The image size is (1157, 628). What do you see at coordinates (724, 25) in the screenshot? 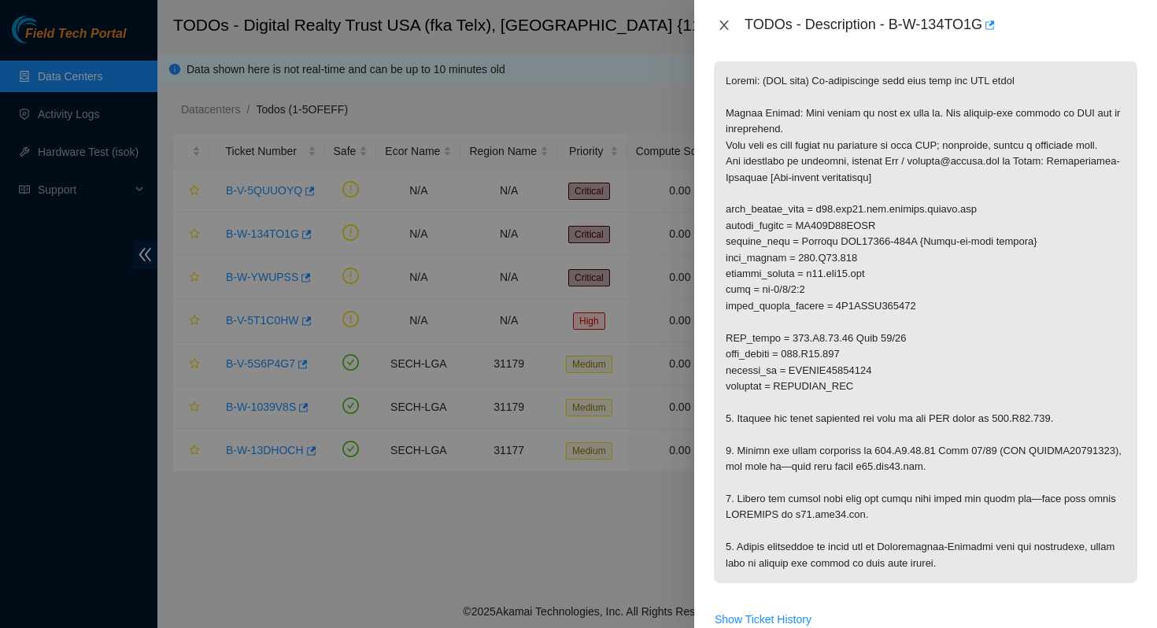
I see `span: close` at bounding box center [724, 25].